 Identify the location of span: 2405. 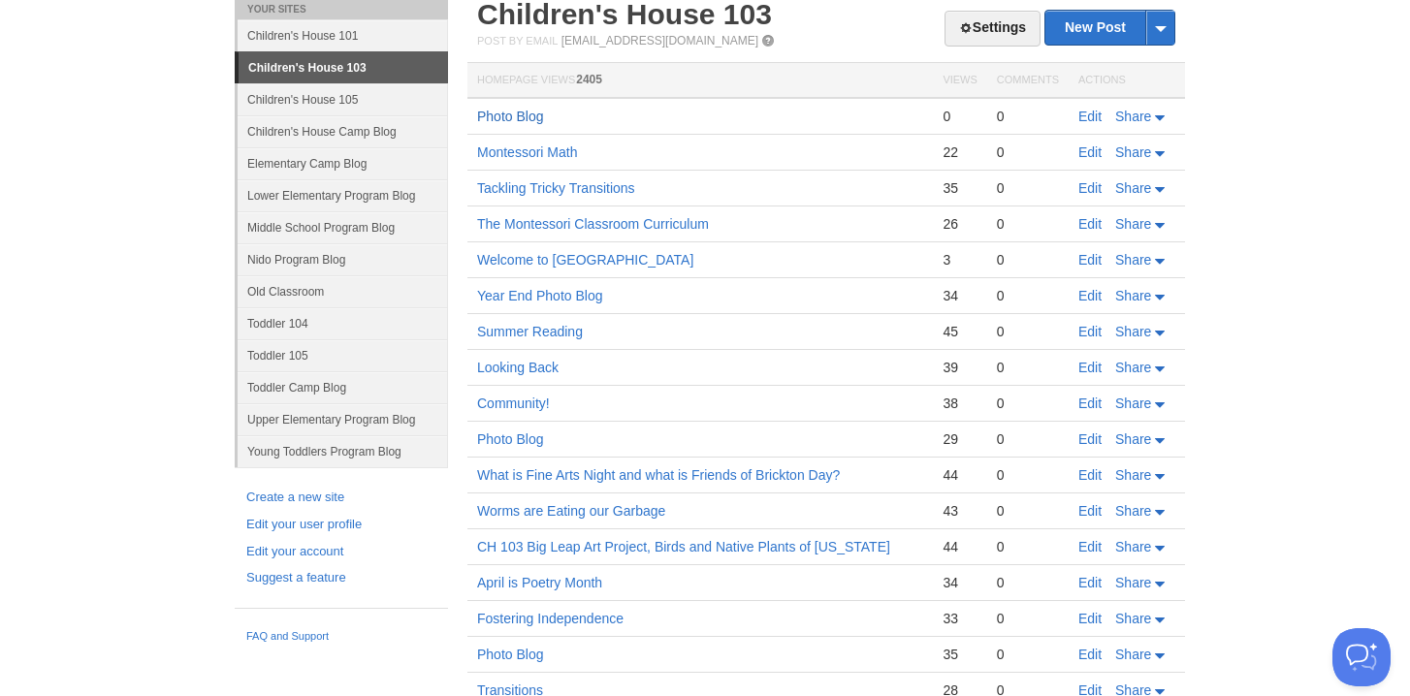
(589, 80).